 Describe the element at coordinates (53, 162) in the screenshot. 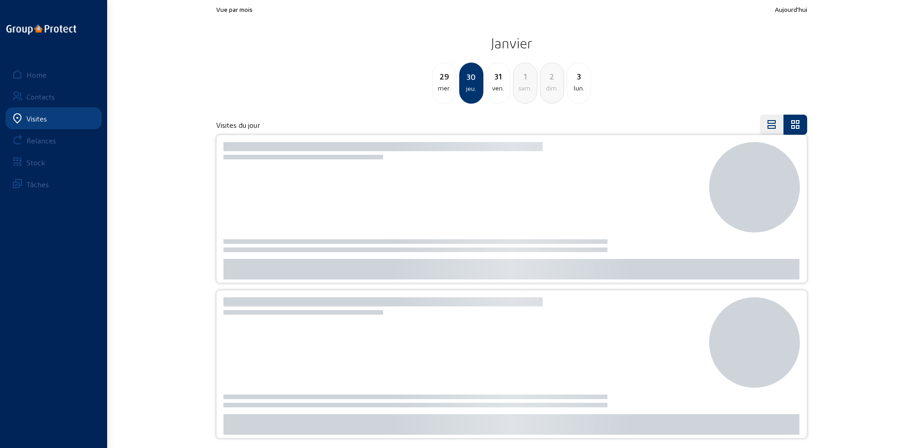

I see `a: Stock` at that location.